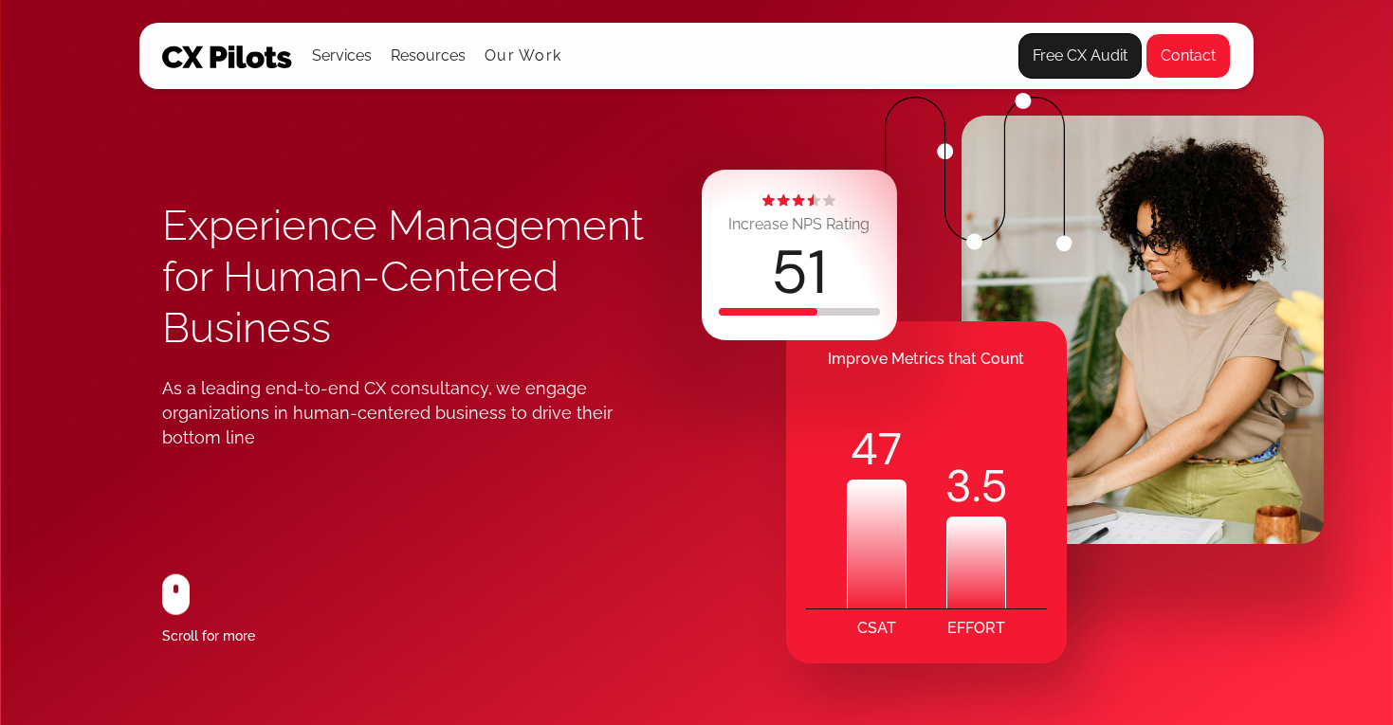  I want to click on div: 51, so click(798, 273).